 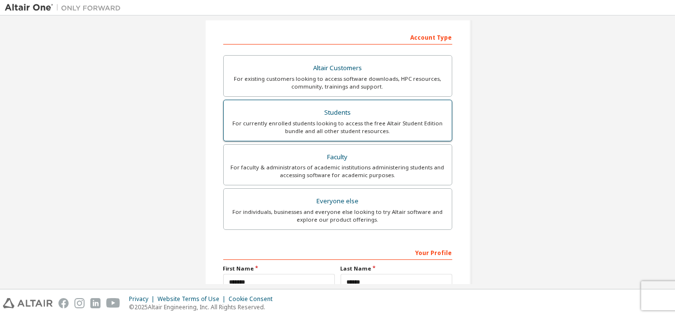 What do you see at coordinates (338, 83) in the screenshot?
I see `div: For existing customers looking to access software downloads, HPC resources, community, trainings ...` at bounding box center [338, 83].